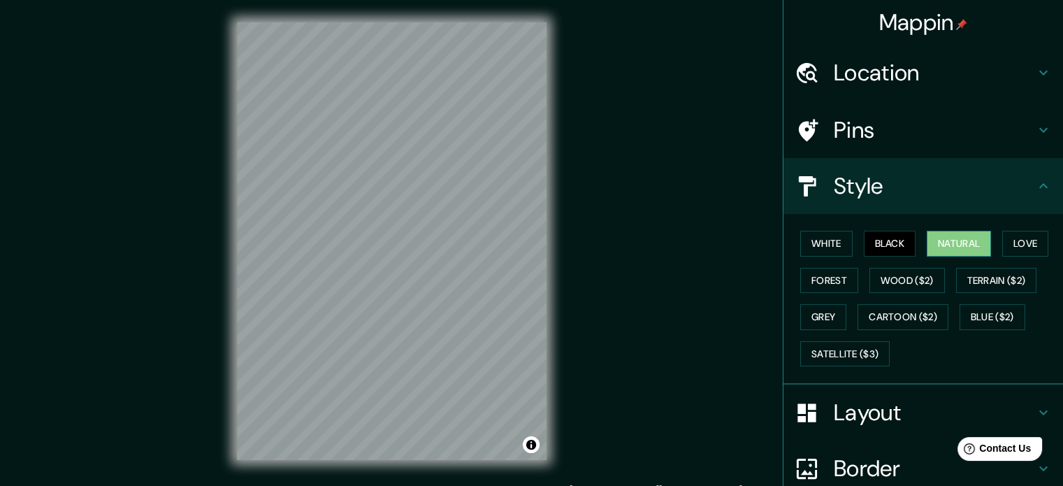 This screenshot has height=486, width=1063. I want to click on span: Contact Us, so click(66, 17).